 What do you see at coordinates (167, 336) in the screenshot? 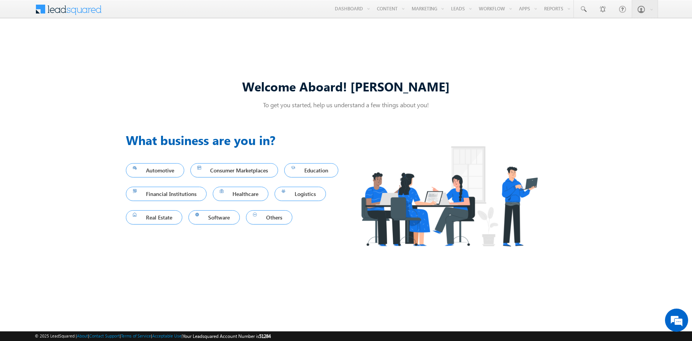
I see `a: Acceptable Use` at bounding box center [167, 336].